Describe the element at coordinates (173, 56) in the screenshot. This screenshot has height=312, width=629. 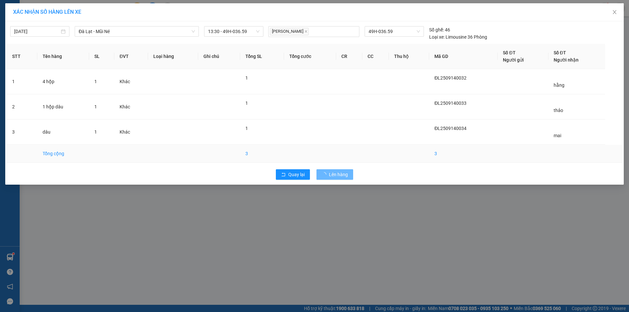
I see `th: Loại hàng` at that location.